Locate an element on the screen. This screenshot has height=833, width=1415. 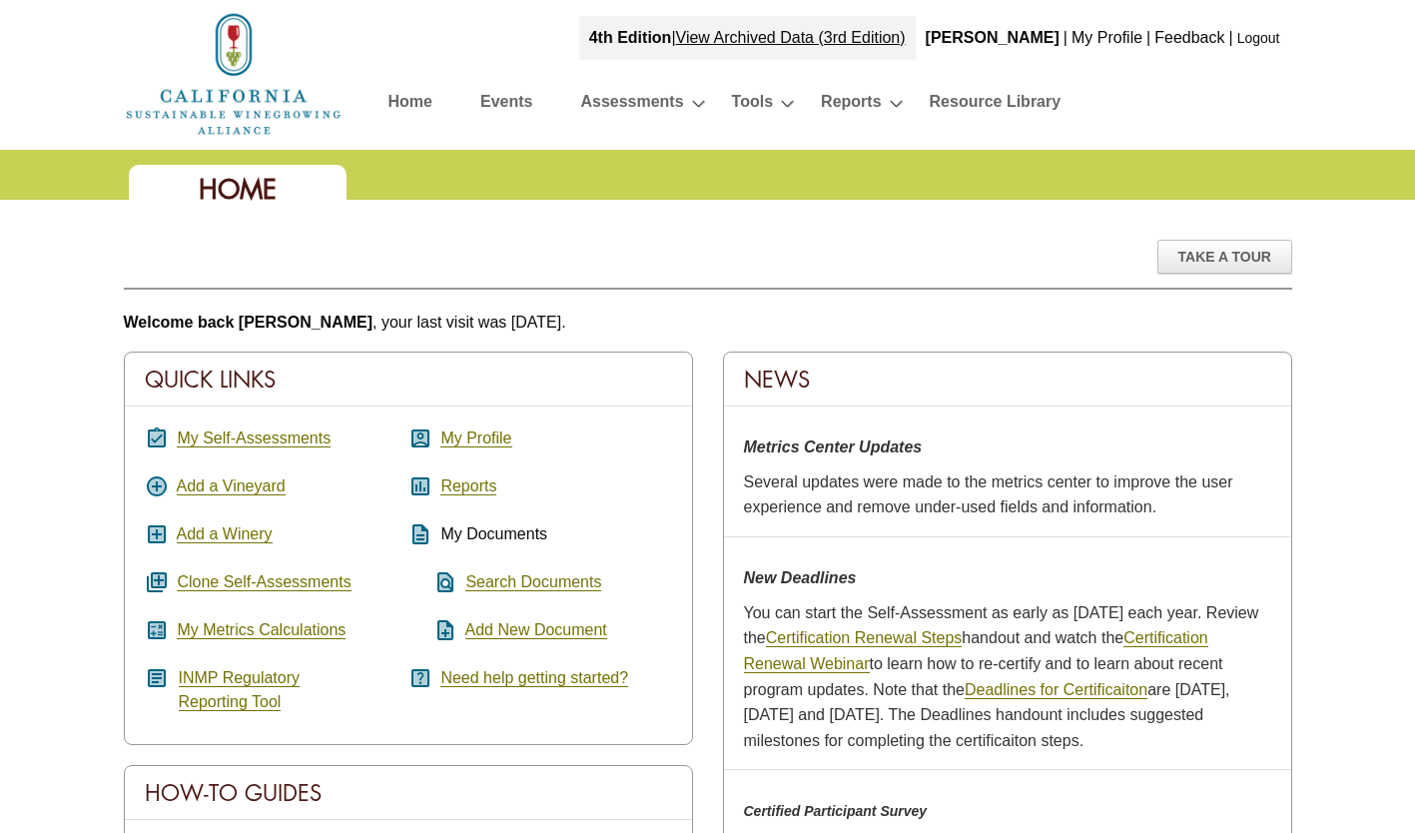
a: Deadlines for Certificaiton is located at coordinates (1055, 690).